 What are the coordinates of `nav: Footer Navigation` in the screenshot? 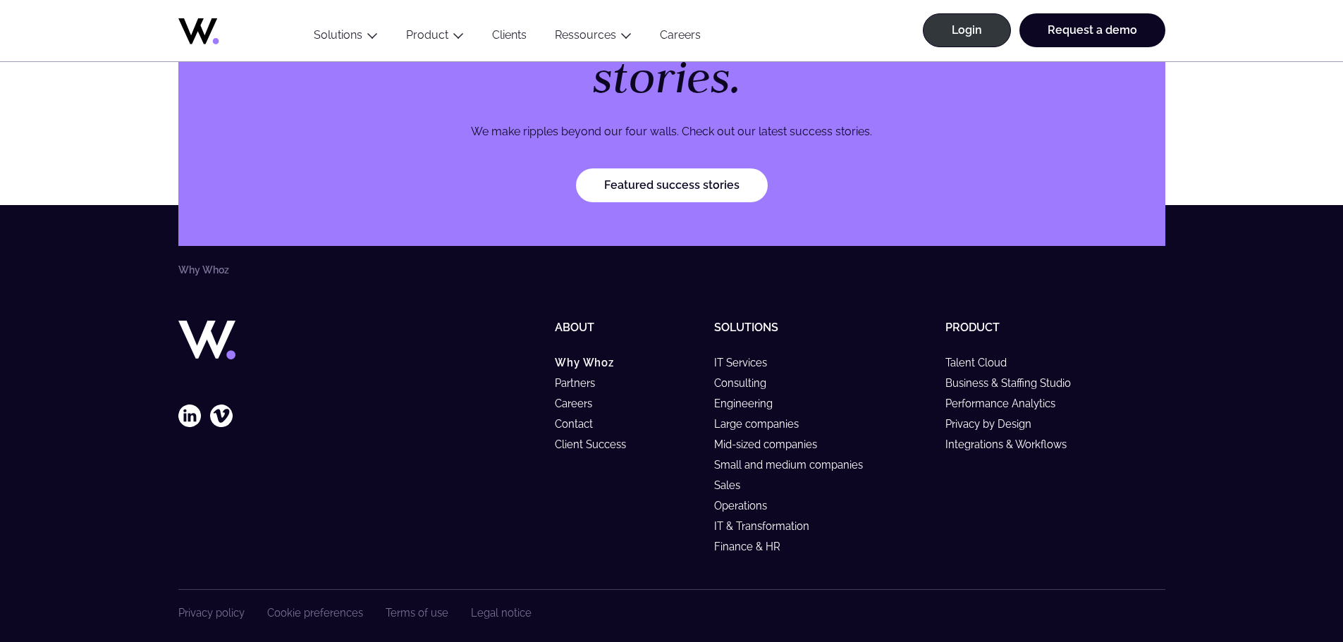 It's located at (355, 612).